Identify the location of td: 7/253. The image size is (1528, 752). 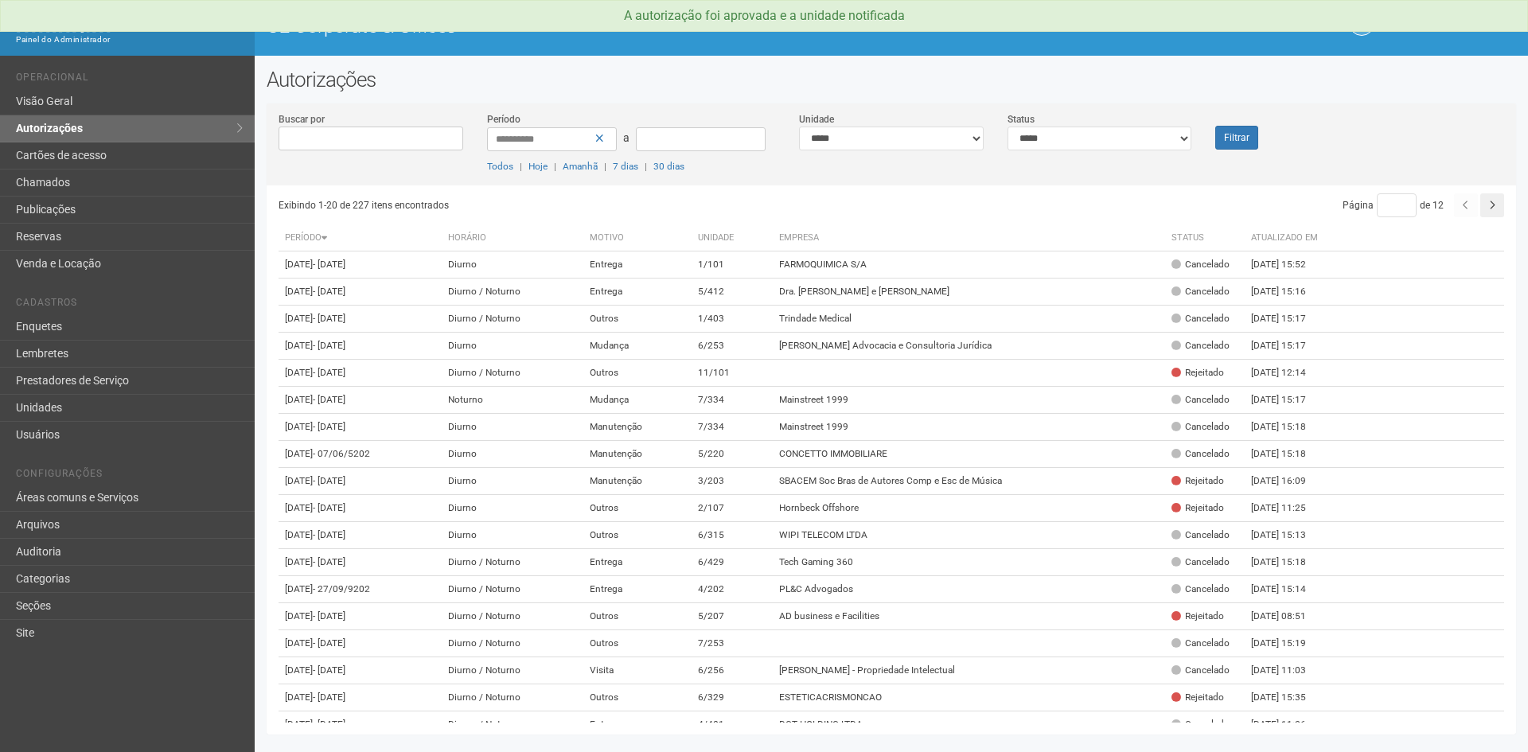
(732, 644).